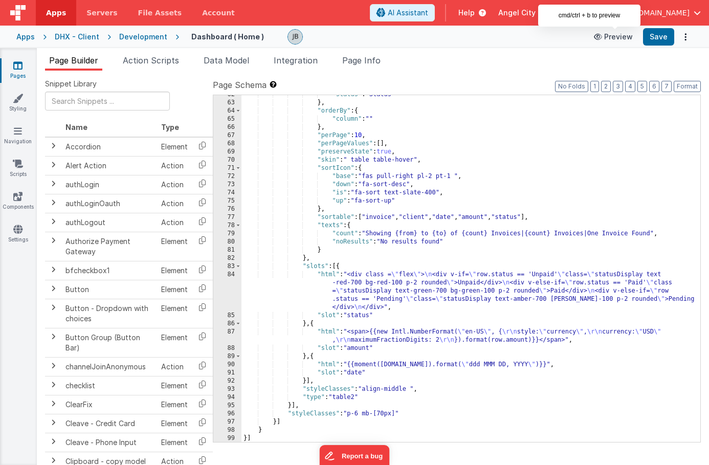  Describe the element at coordinates (227, 193) in the screenshot. I see `div: 74` at that location.